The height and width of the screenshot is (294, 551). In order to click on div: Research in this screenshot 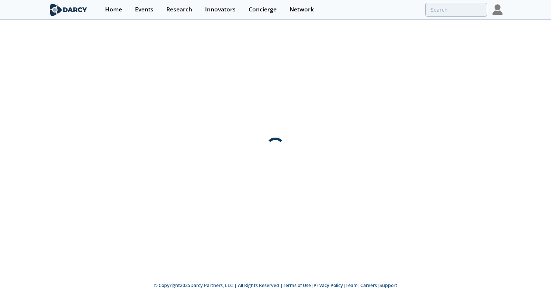, I will do `click(179, 10)`.